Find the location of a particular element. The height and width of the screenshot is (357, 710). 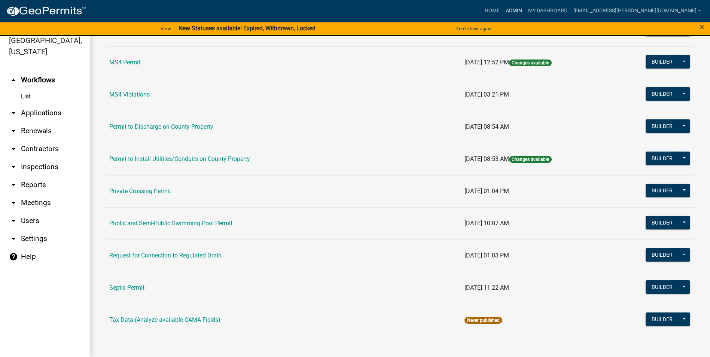

span: Never published is located at coordinates (483, 320).